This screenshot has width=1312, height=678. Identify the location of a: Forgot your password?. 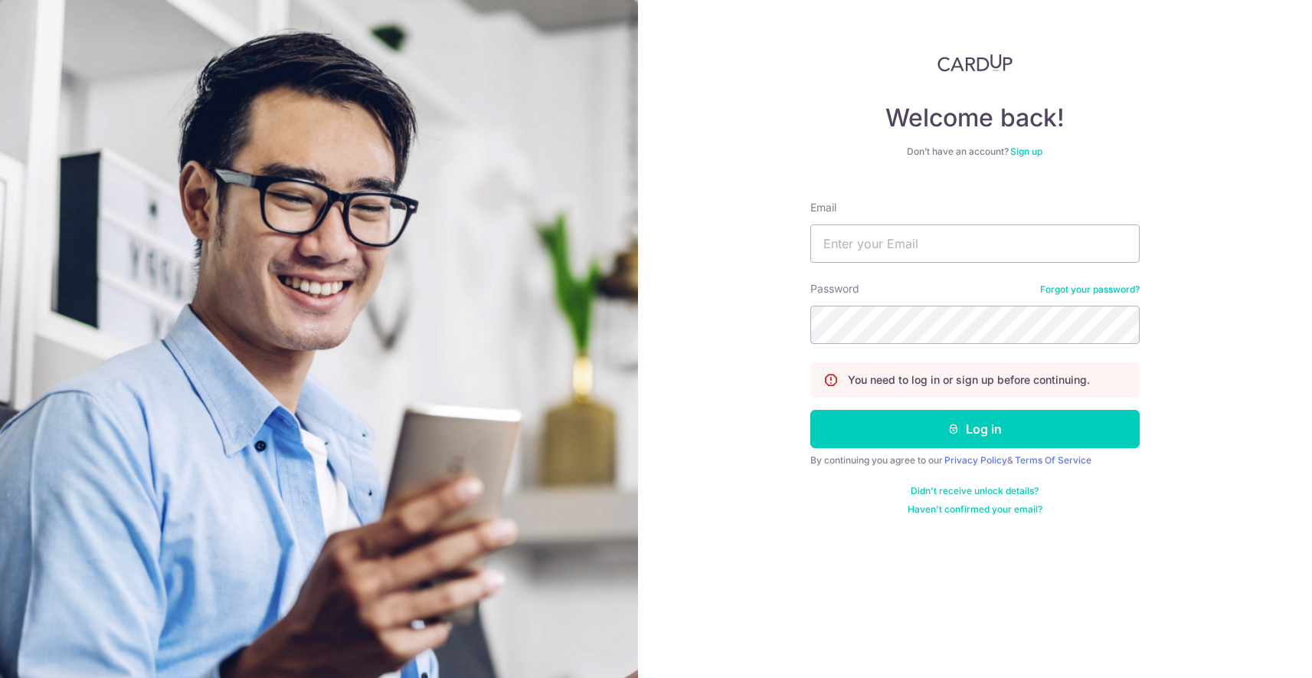
(1090, 290).